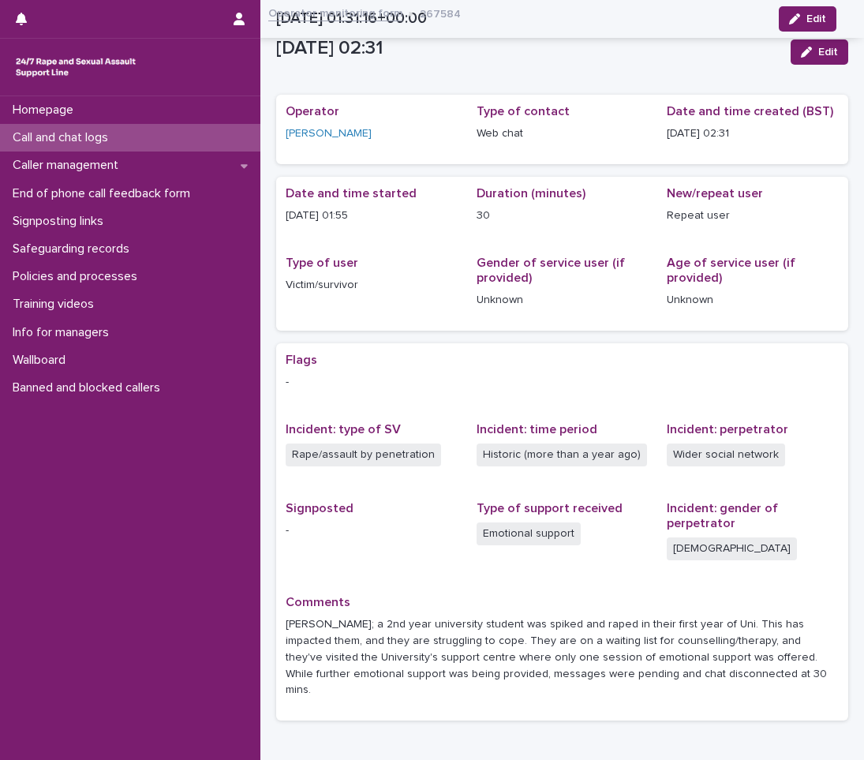 The image size is (864, 760). I want to click on p: 30, so click(563, 216).